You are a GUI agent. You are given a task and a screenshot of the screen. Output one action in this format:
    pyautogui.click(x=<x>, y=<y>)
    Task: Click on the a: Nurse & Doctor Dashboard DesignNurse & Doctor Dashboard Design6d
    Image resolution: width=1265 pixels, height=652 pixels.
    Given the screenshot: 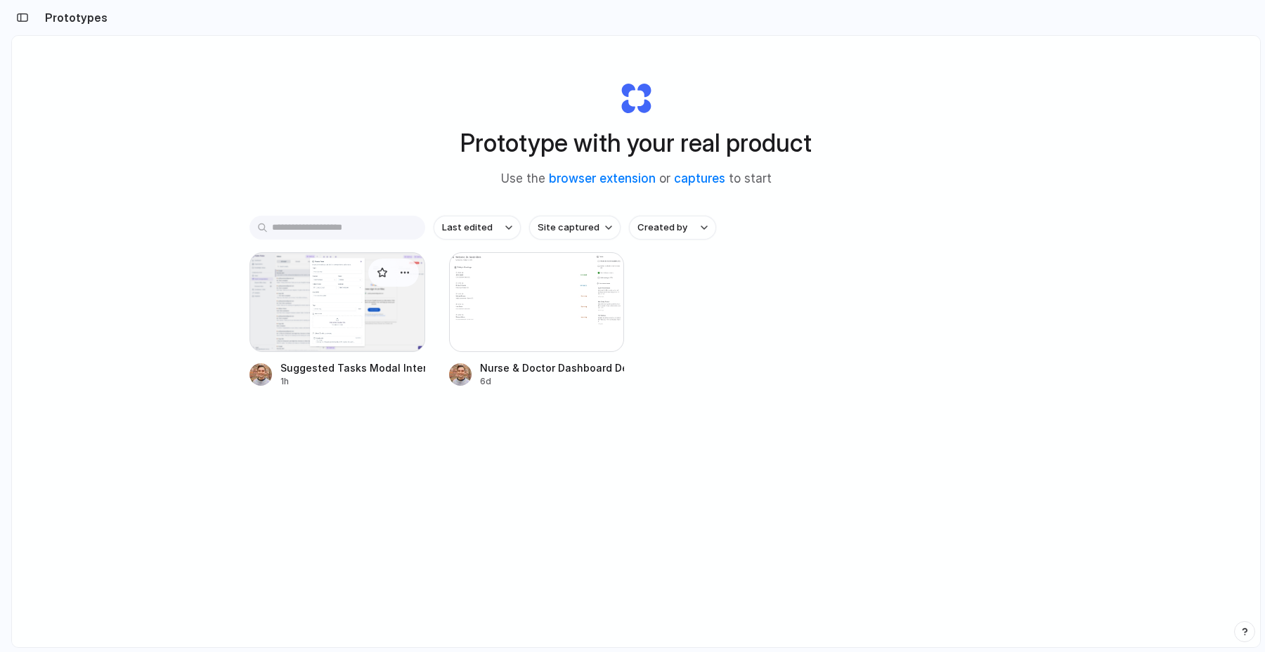 What is the action you would take?
    pyautogui.click(x=537, y=320)
    